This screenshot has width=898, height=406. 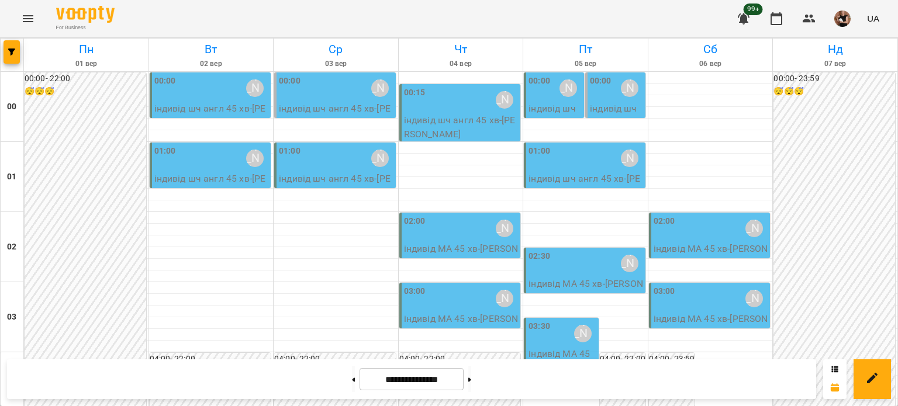 I want to click on h6: 01 вер, so click(x=86, y=64).